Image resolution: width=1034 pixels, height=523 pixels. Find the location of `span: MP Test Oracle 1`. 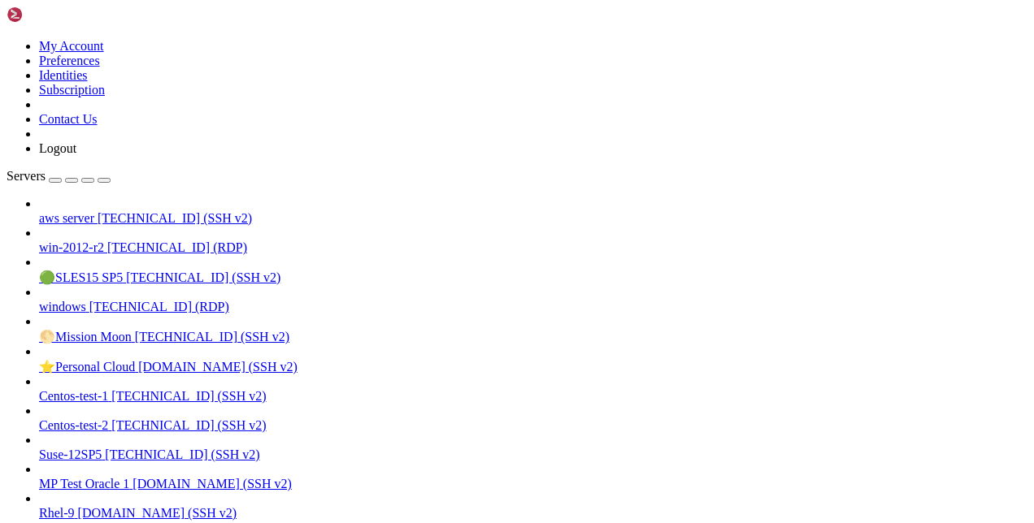

span: MP Test Oracle 1 is located at coordinates (84, 484).